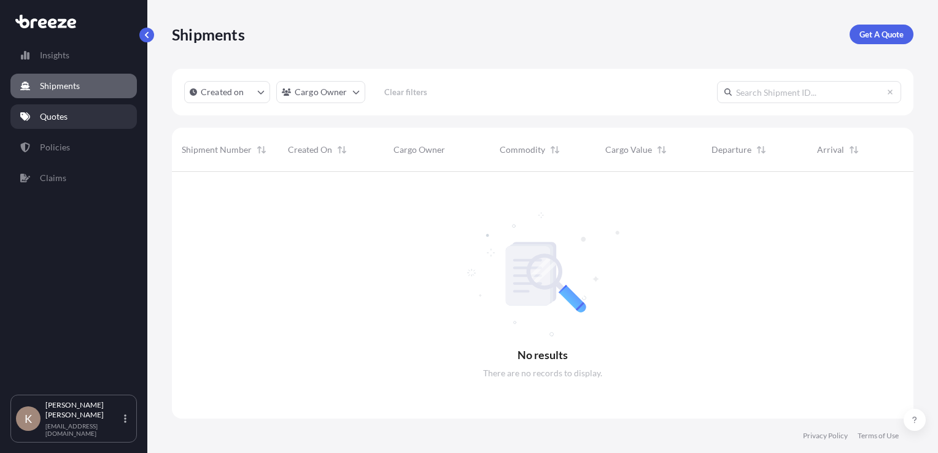 This screenshot has height=453, width=938. I want to click on a: Claims, so click(74, 178).